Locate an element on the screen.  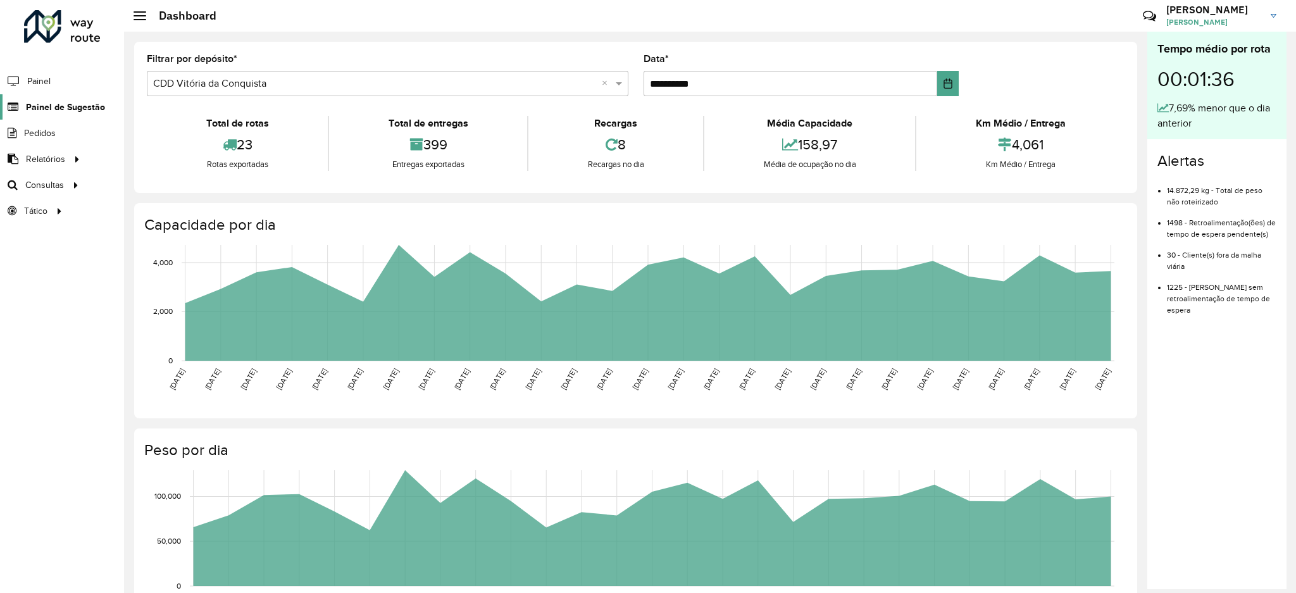
div: Total de entregas is located at coordinates (428, 123).